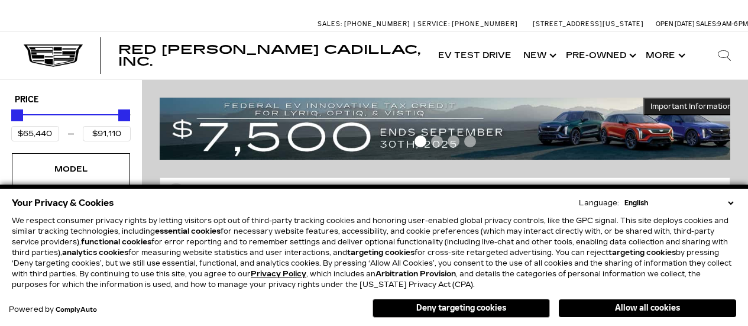 This screenshot has height=326, width=748. Describe the element at coordinates (437, 141) in the screenshot. I see `span: Go to slide 2` at that location.